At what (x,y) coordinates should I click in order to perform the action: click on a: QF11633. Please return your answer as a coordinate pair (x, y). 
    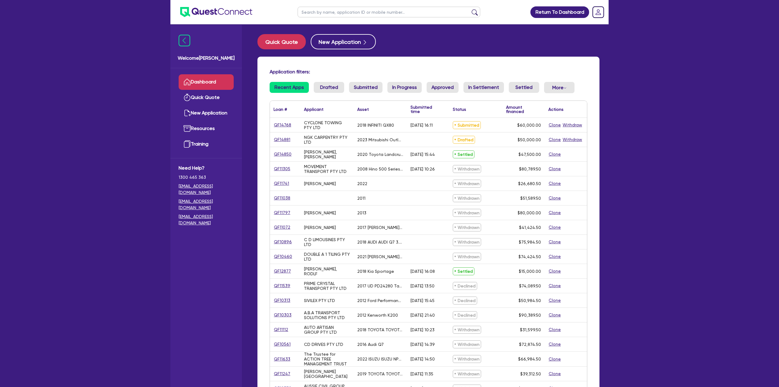
    Looking at the image, I should click on (282, 359).